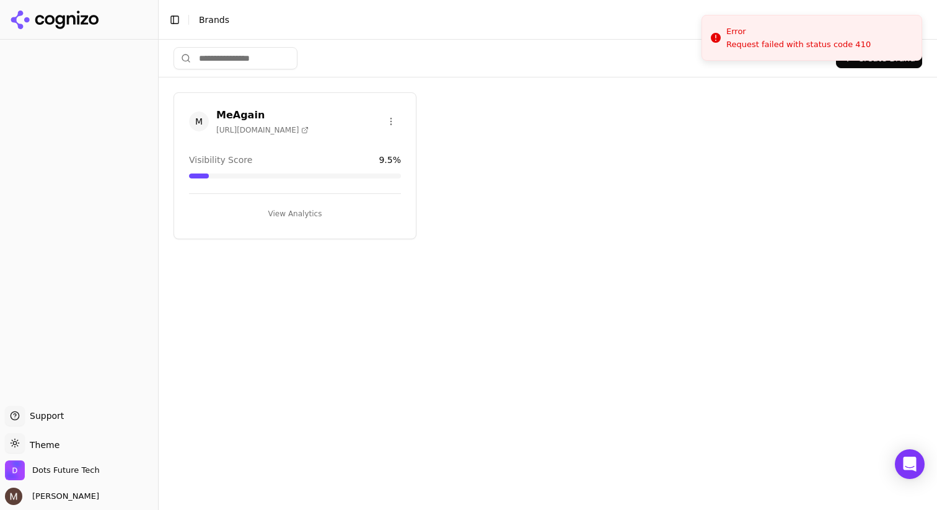  What do you see at coordinates (199, 121) in the screenshot?
I see `span: M` at bounding box center [199, 121].